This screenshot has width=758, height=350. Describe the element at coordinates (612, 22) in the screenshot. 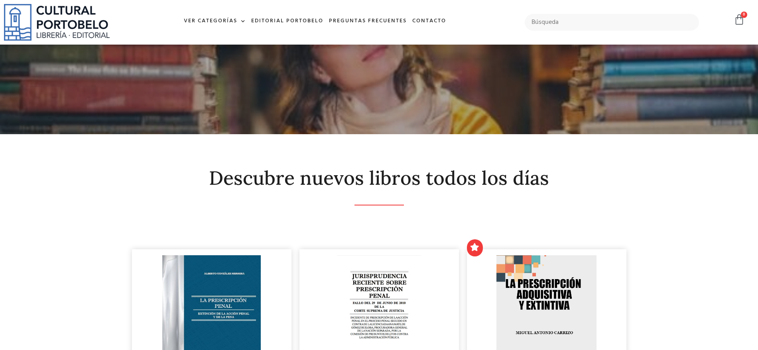

I see `input: Búsqueda` at that location.